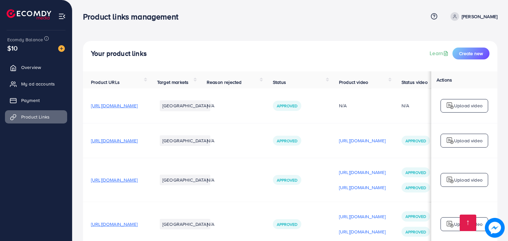  Describe the element at coordinates (444, 80) in the screenshot. I see `span: Actions` at that location.